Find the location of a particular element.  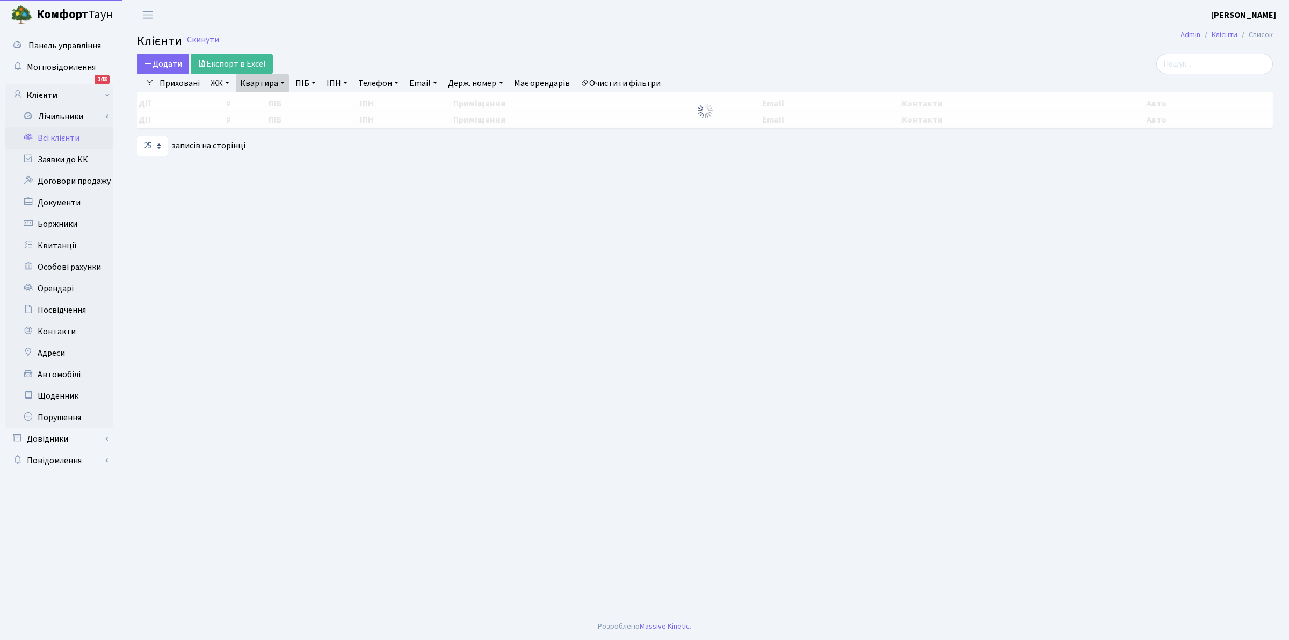

div: Розроблено . is located at coordinates (644, 626).